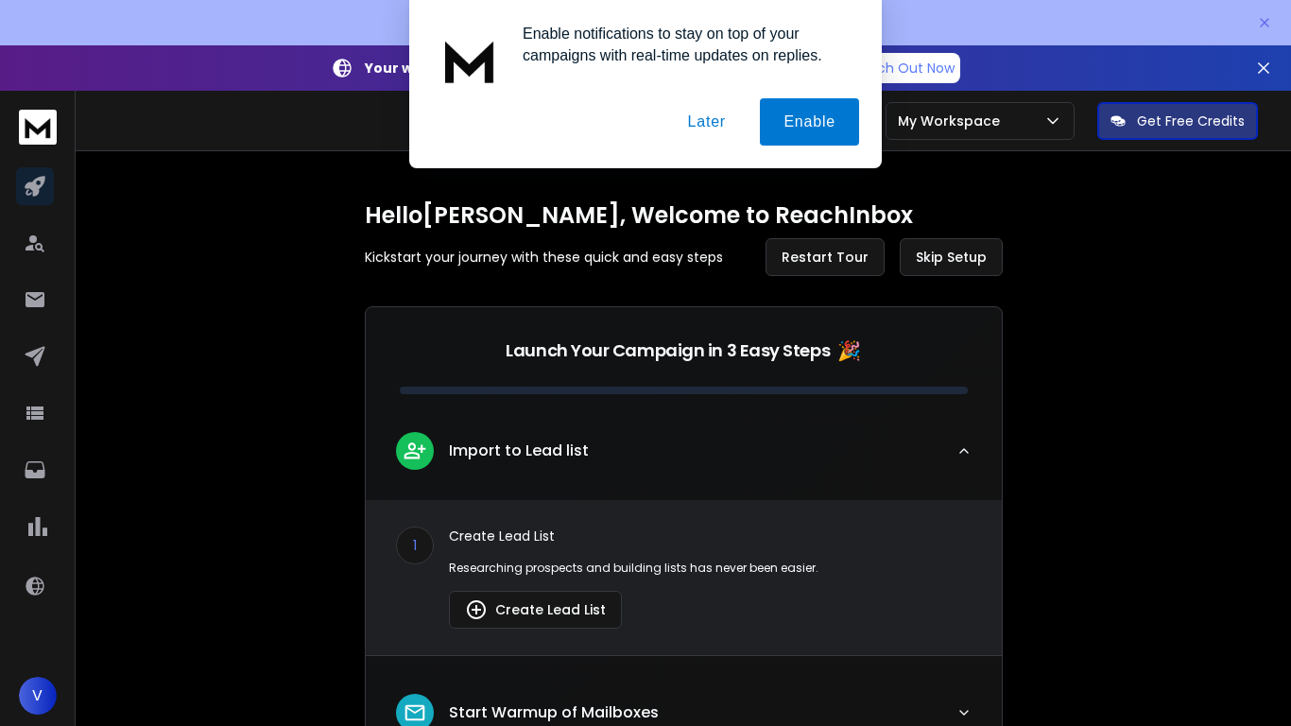  What do you see at coordinates (706, 122) in the screenshot?
I see `button: Later` at bounding box center [706, 122].